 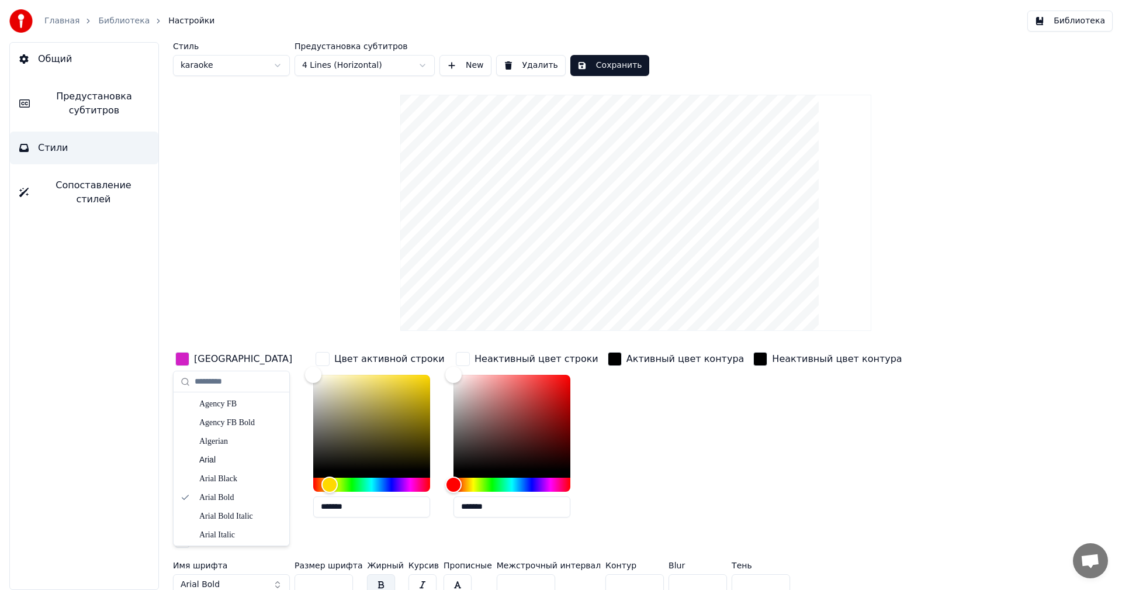 I want to click on button: Удалить, so click(x=531, y=65).